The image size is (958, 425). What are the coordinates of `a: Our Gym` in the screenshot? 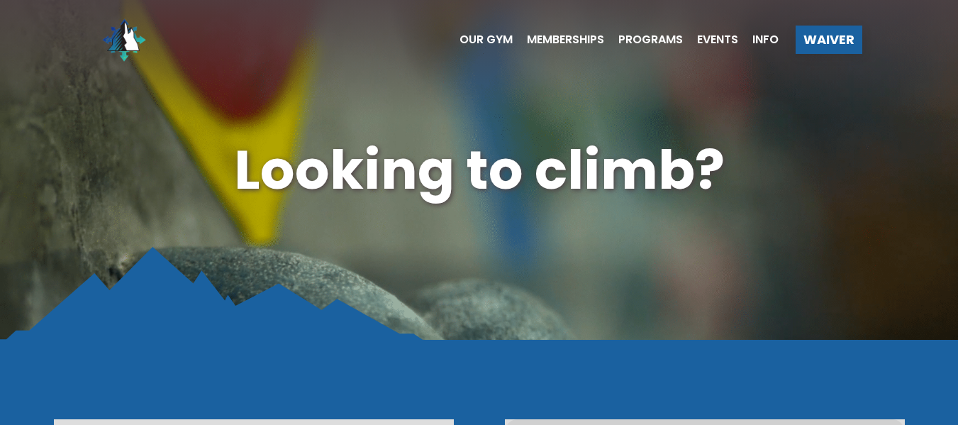 It's located at (478, 40).